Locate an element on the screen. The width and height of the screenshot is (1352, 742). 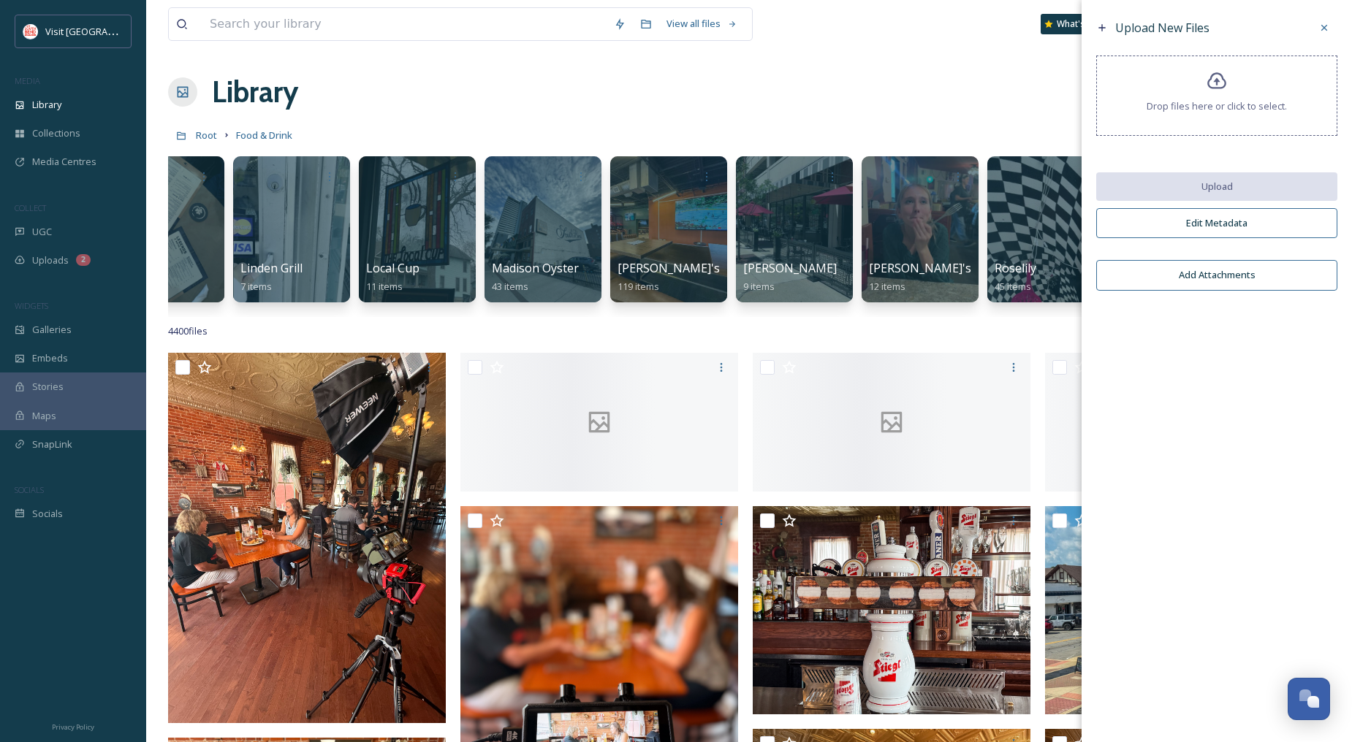
div: 2 is located at coordinates (83, 260).